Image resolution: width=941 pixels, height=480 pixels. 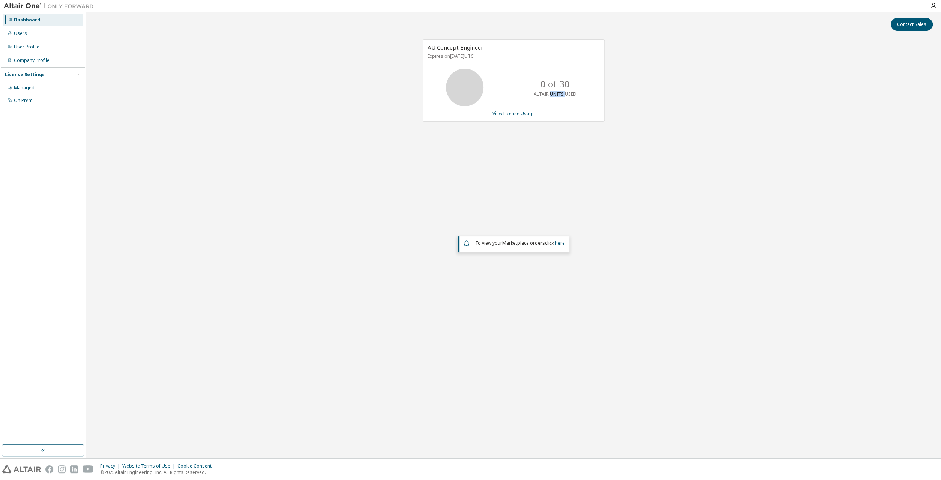 I want to click on div: Website Terms of Use, so click(x=150, y=466).